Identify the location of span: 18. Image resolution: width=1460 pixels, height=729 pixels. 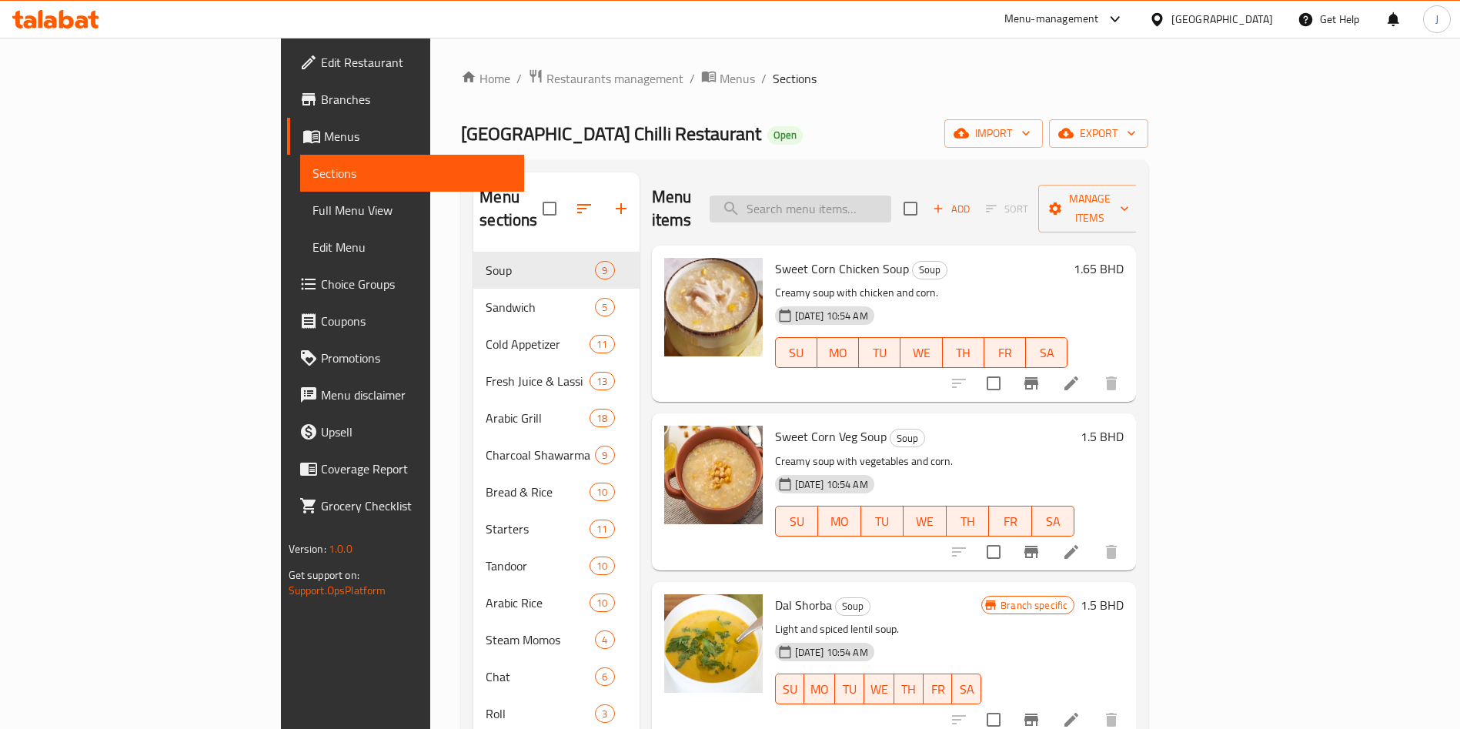
(602, 418).